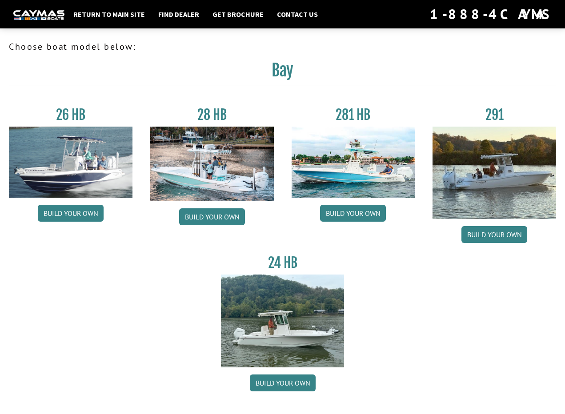  What do you see at coordinates (212, 115) in the screenshot?
I see `h3: 28 HB` at bounding box center [212, 115].